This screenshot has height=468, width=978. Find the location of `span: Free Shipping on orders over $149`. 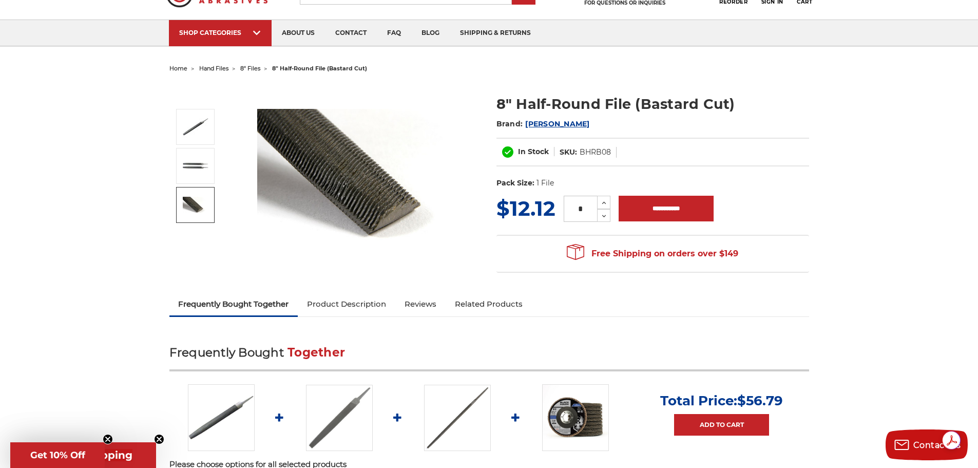

span: Free Shipping on orders over $149 is located at coordinates (652, 254).